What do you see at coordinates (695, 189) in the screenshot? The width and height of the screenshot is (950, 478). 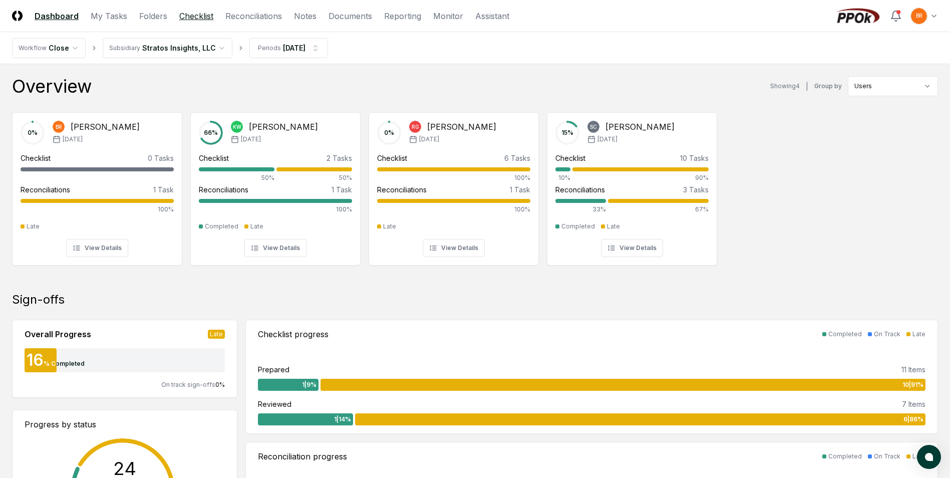 I see `div: 3 Tasks` at bounding box center [695, 189].